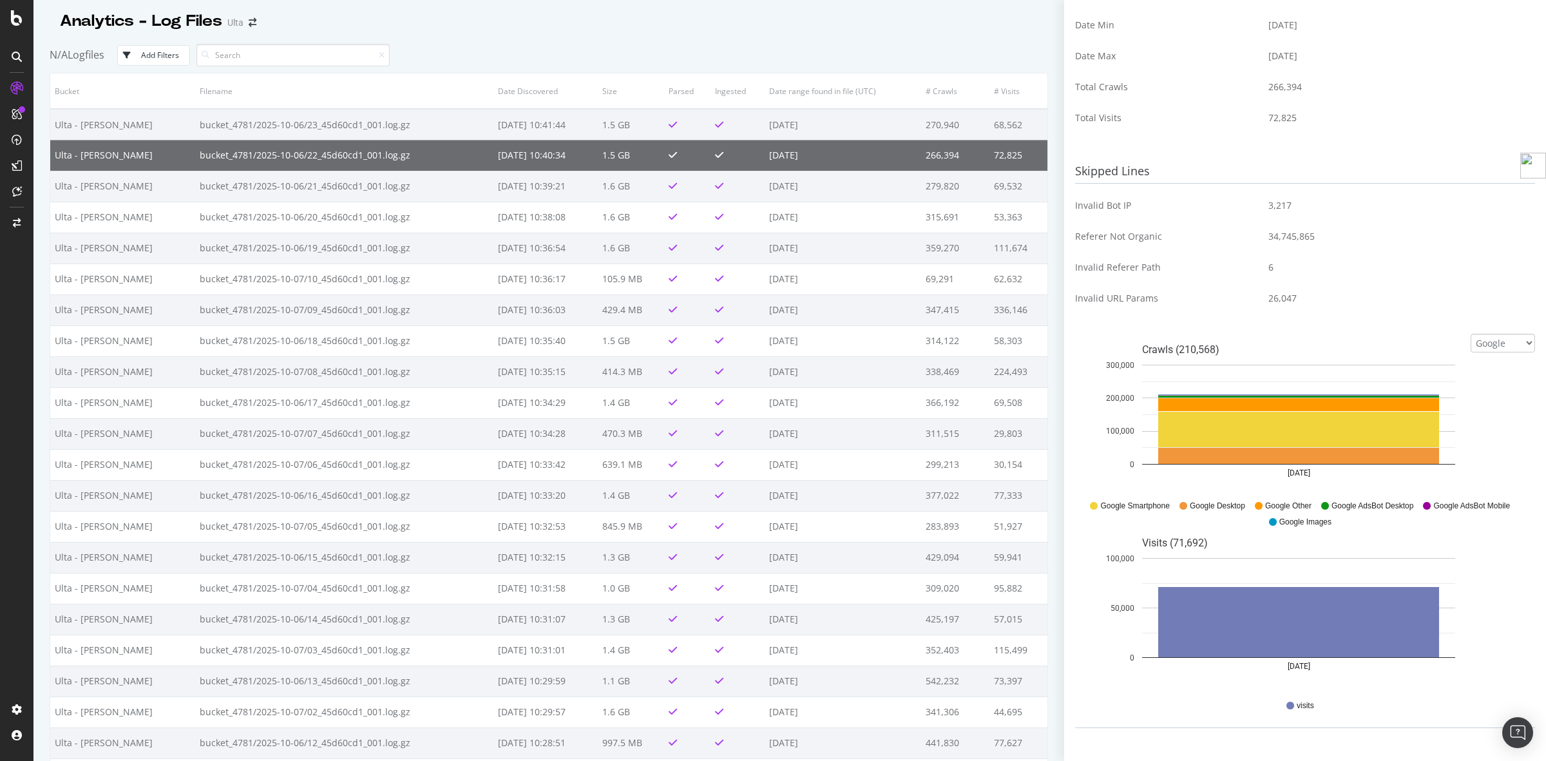 The height and width of the screenshot is (761, 1546). I want to click on span: Google Other, so click(1288, 506).